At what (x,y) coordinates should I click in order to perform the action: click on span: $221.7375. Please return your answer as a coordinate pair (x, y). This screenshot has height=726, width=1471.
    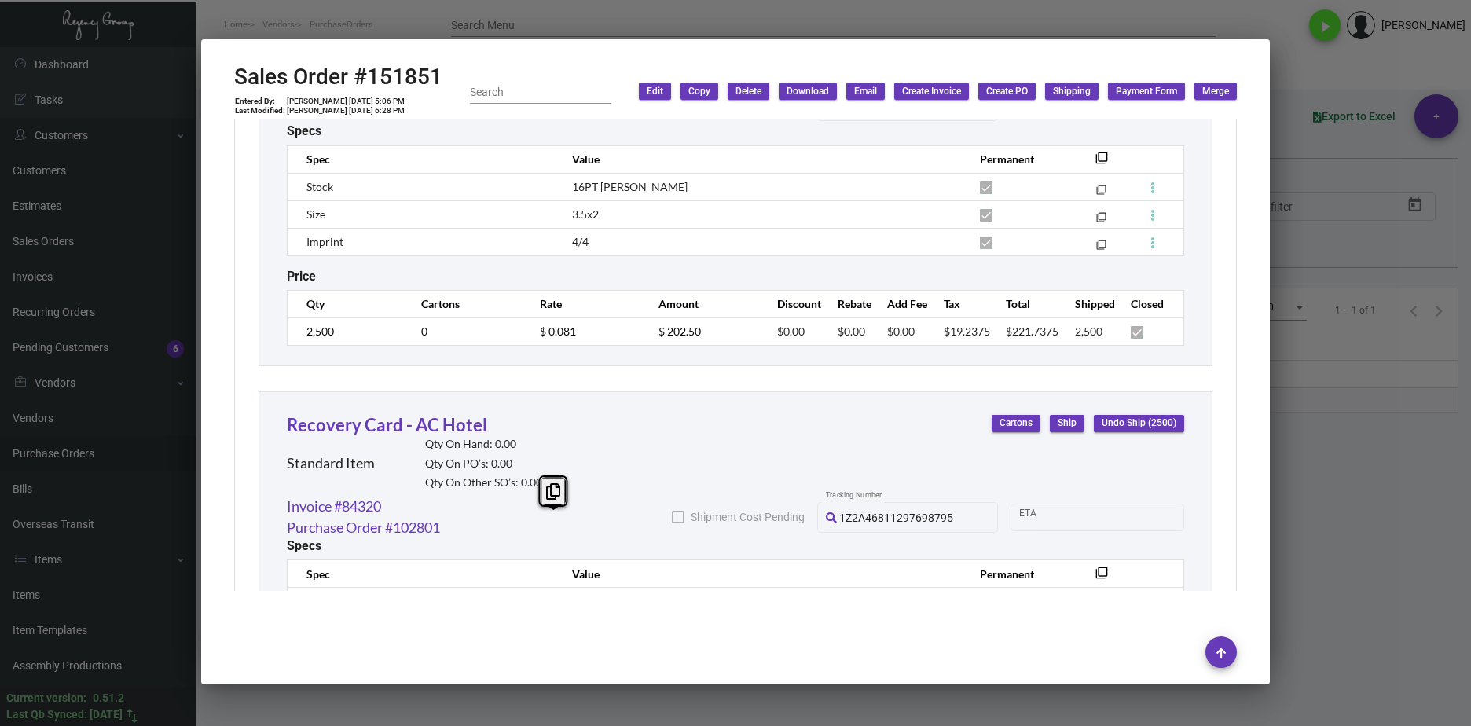
    Looking at the image, I should click on (1032, 331).